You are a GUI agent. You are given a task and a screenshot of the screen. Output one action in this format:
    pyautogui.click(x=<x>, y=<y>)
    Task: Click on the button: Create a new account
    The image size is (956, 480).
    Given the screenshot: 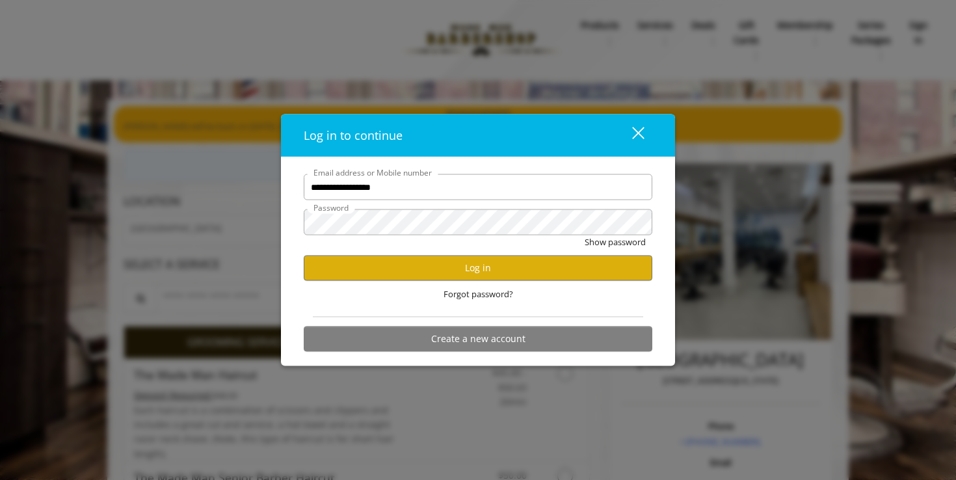 What is the action you would take?
    pyautogui.click(x=478, y=338)
    